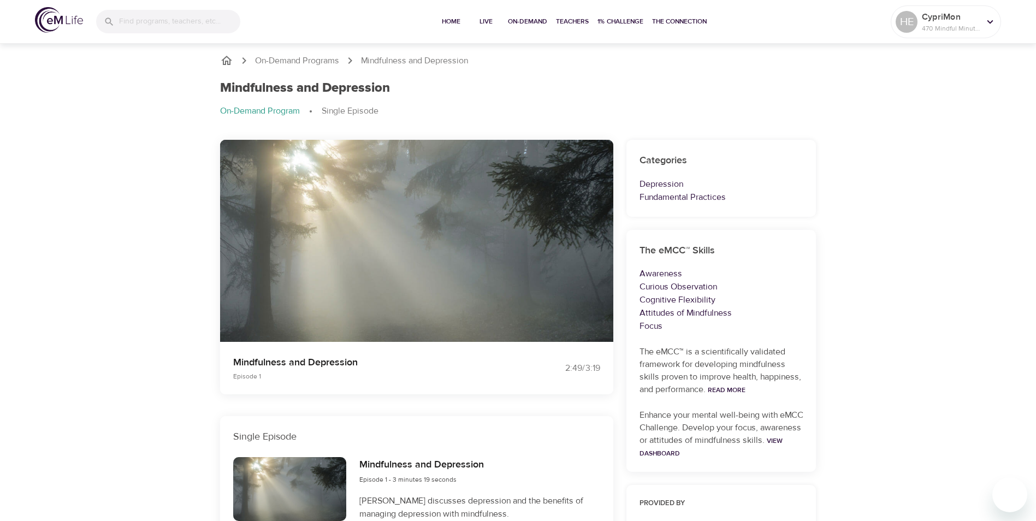 This screenshot has height=521, width=1036. What do you see at coordinates (721, 161) in the screenshot?
I see `h6: Categories` at bounding box center [721, 161].